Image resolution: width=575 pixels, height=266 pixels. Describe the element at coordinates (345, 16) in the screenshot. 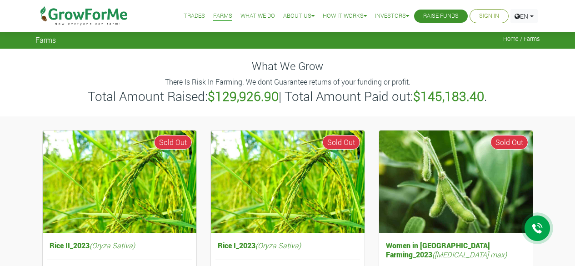

I see `a: How it Works` at that location.